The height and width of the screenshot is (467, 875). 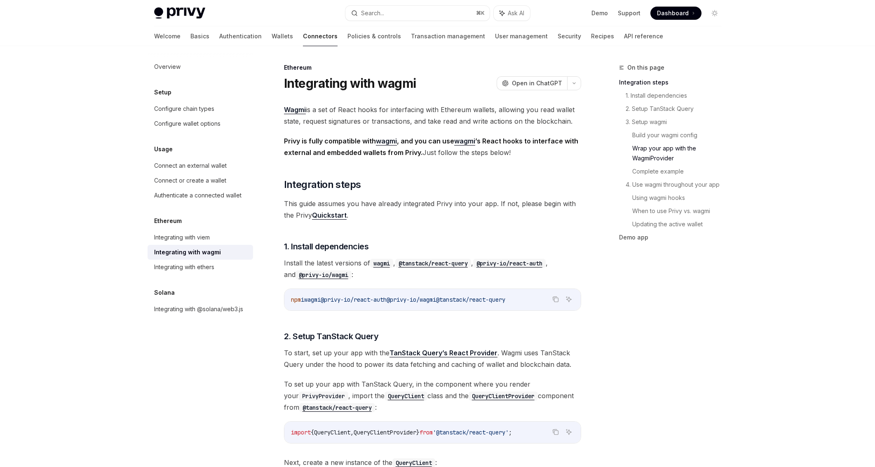 What do you see at coordinates (503, 396) in the screenshot?
I see `code: QueryClientProvider` at bounding box center [503, 396].